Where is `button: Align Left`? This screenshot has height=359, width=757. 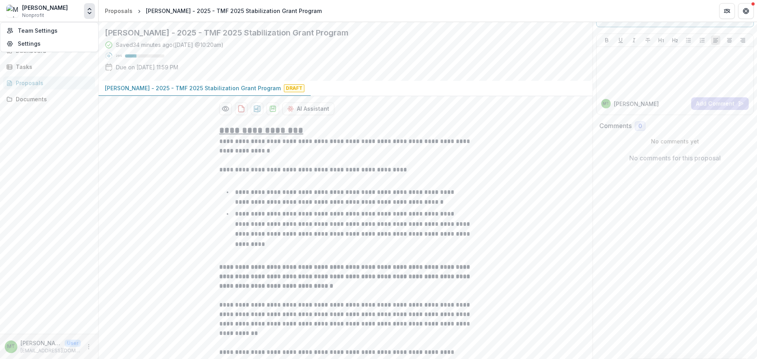
button: Align Left is located at coordinates (716, 40).